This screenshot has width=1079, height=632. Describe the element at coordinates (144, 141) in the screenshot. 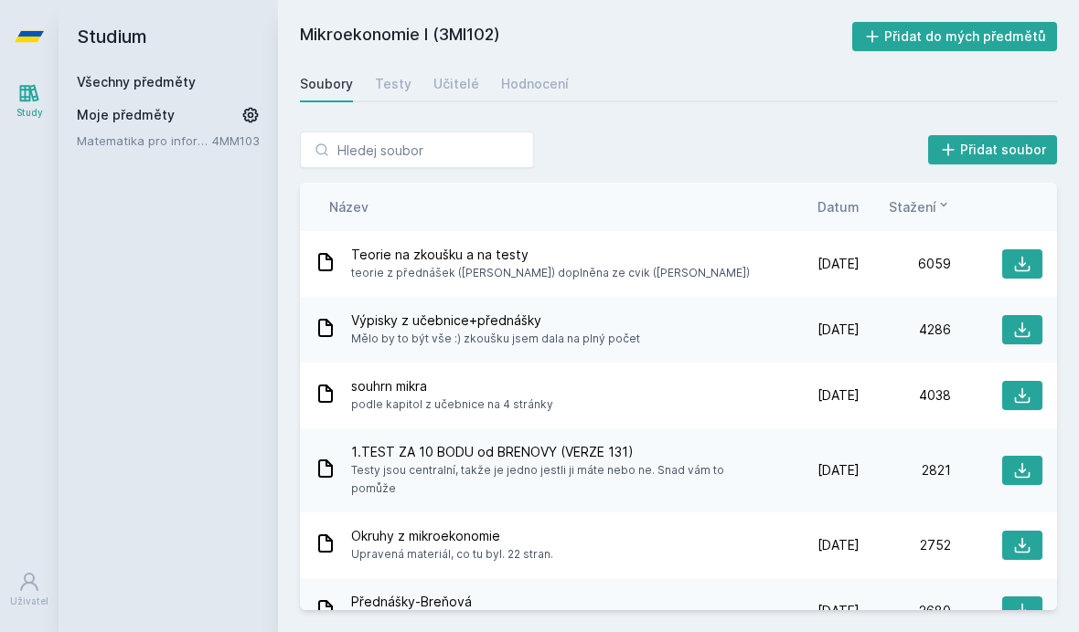

I see `a: Matematika pro informatiky a statistiky` at that location.